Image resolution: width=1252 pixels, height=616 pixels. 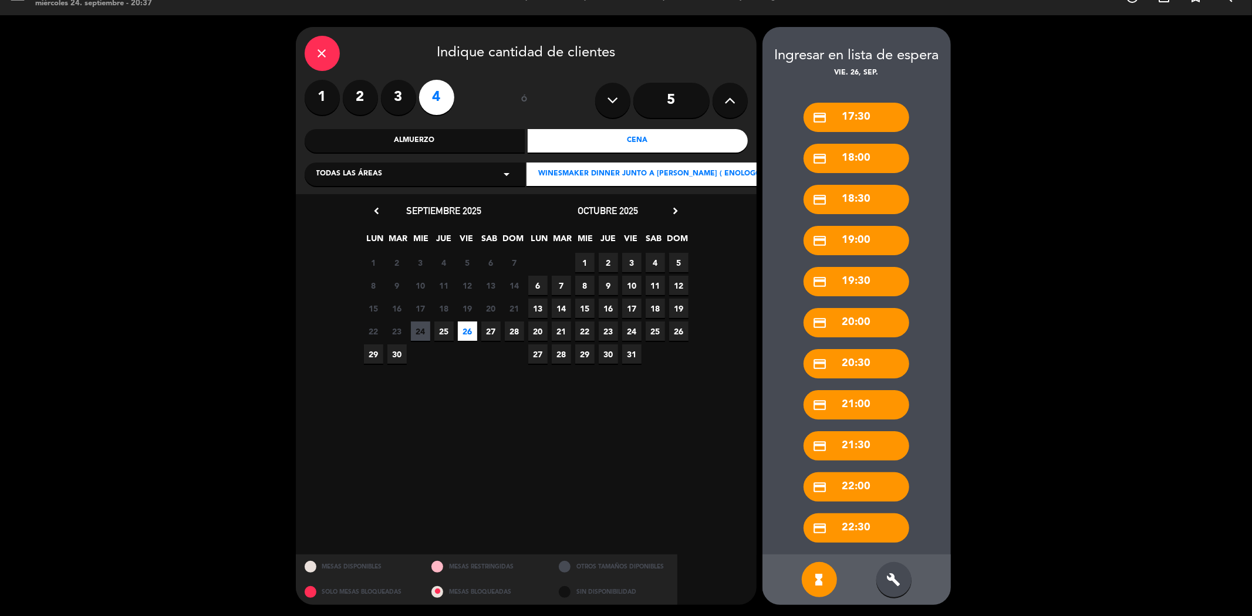 What do you see at coordinates (514, 331) in the screenshot?
I see `span: 28` at bounding box center [514, 331].